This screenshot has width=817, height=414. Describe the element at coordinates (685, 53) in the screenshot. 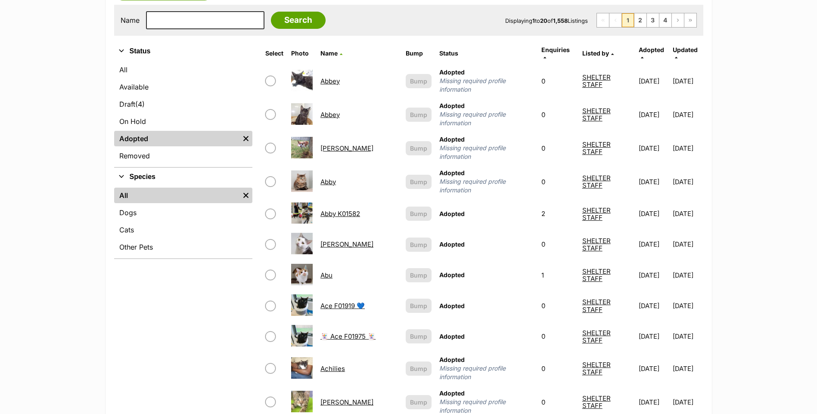

I see `a: Updated` at that location.